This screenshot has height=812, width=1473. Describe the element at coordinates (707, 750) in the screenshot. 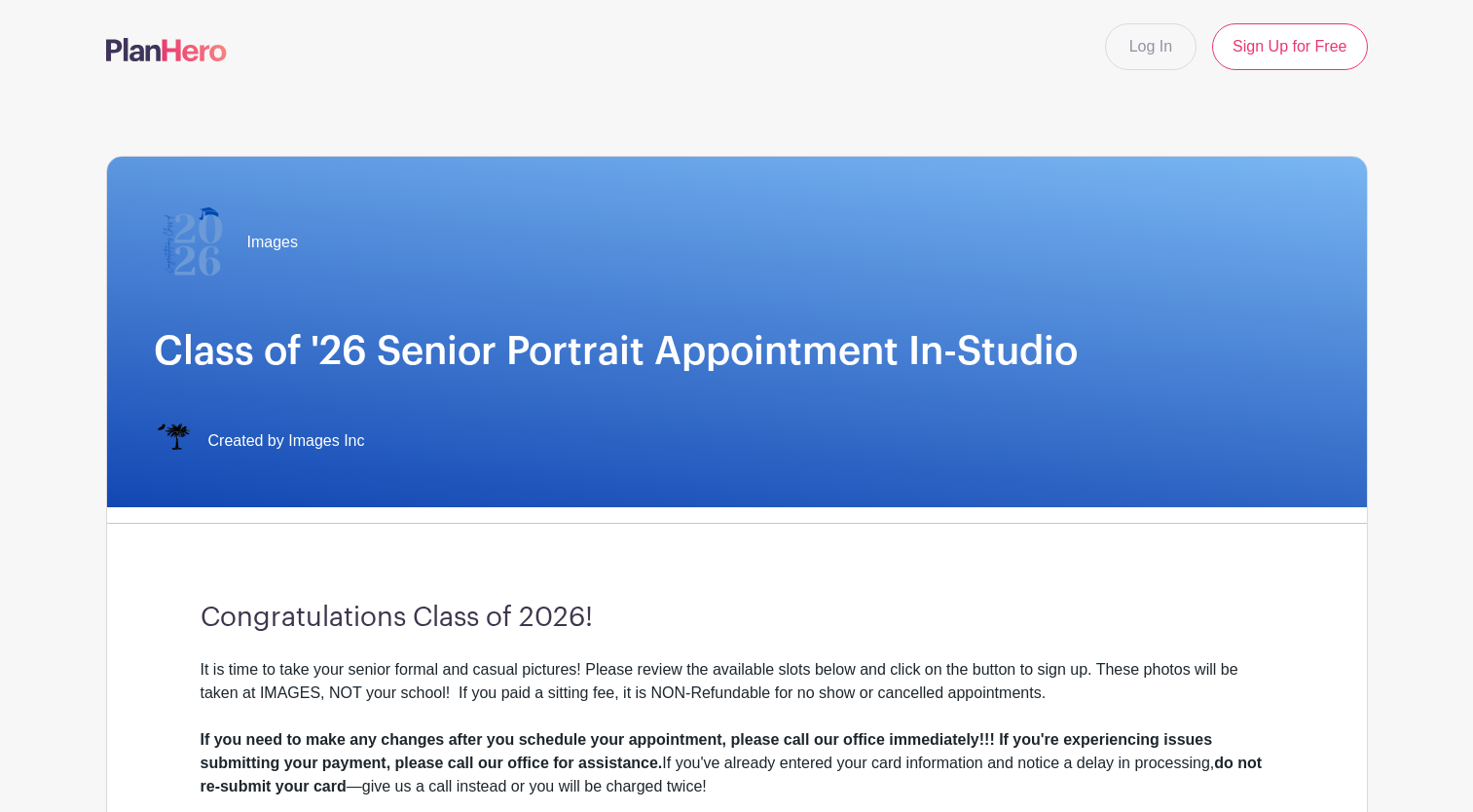

I see `strong: If you need to make any changes after you schedule your appointment, please call our office immed...` at that location.